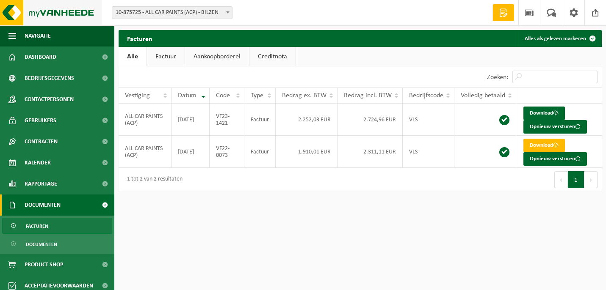 This screenshot has height=290, width=606. Describe the element at coordinates (57, 244) in the screenshot. I see `a: Documenten` at that location.